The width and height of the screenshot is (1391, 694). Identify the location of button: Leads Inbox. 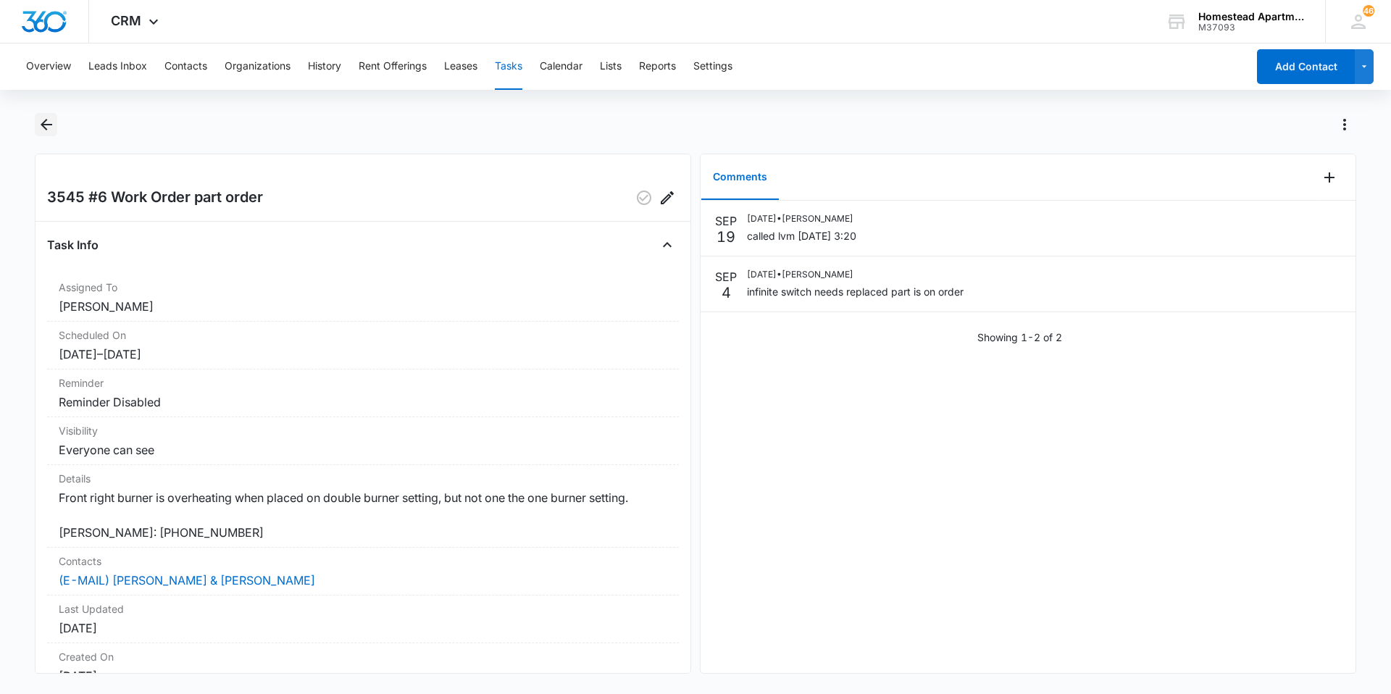
(117, 67).